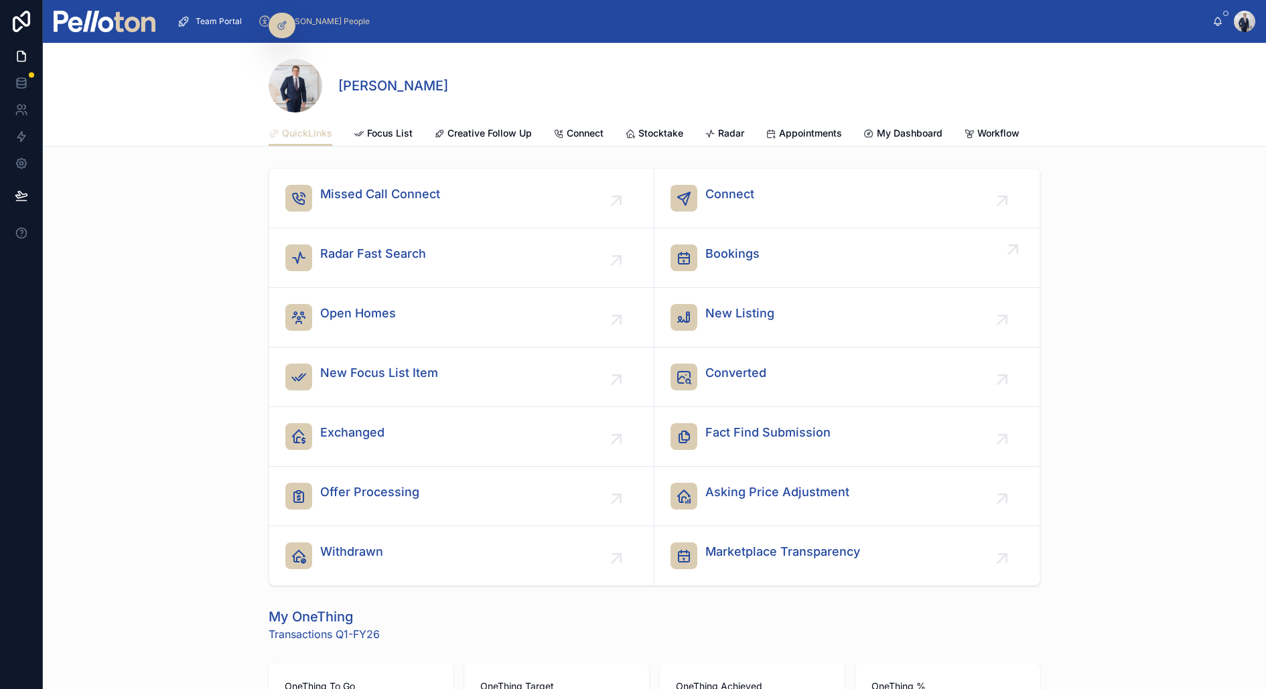  I want to click on span: Offer Processing, so click(370, 492).